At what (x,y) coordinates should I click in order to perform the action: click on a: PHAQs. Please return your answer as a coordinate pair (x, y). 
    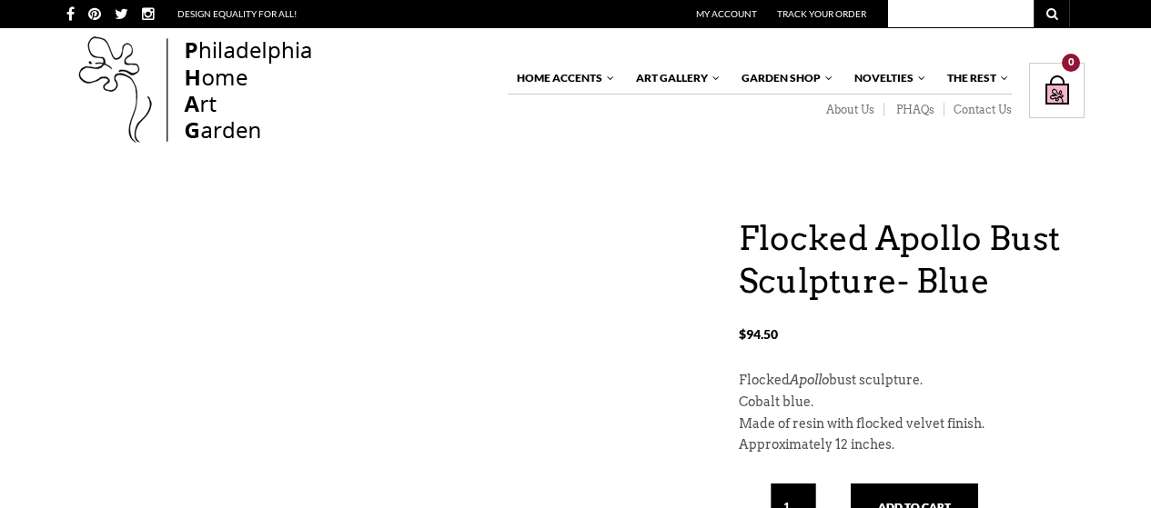
    Looking at the image, I should click on (914, 110).